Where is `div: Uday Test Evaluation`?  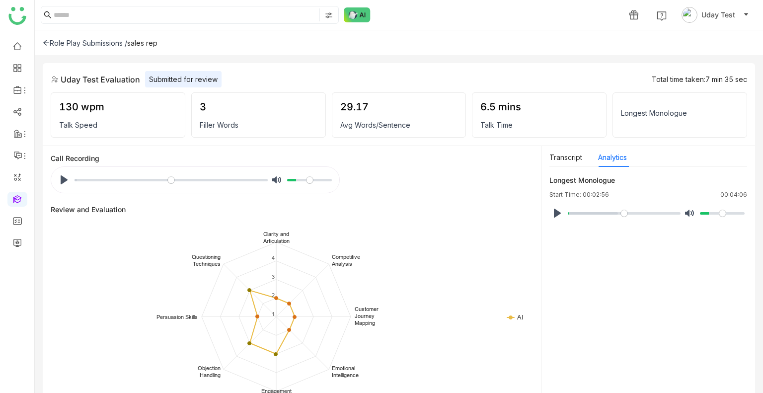 div: Uday Test Evaluation is located at coordinates (95, 80).